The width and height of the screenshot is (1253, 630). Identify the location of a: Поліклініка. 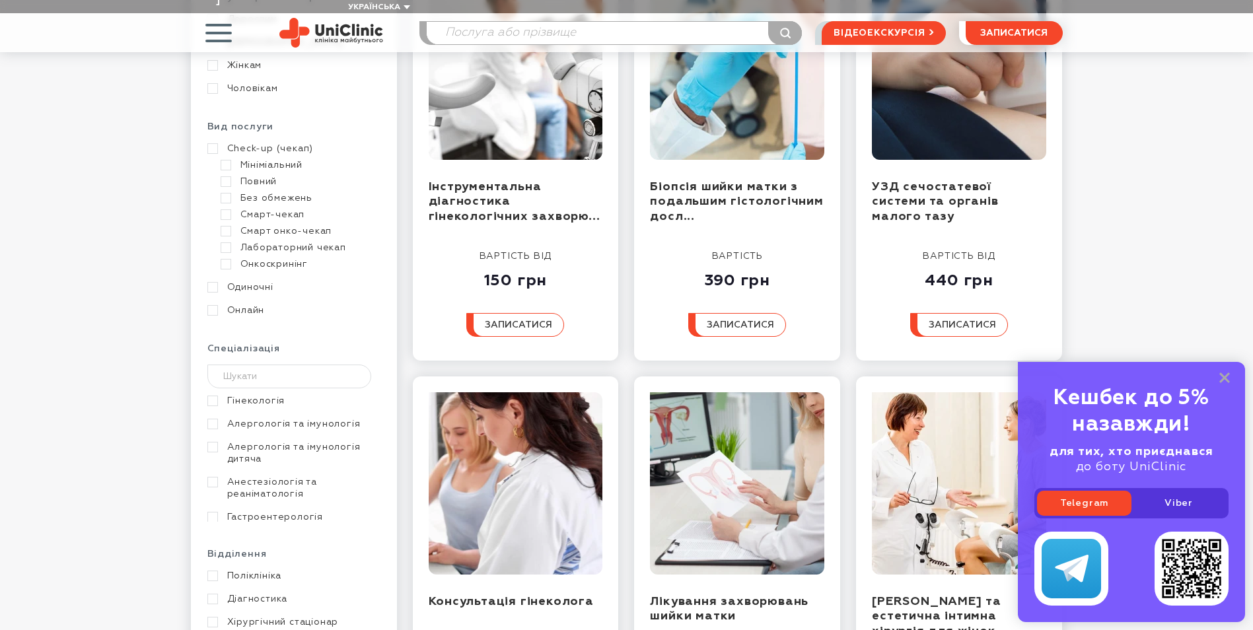
(292, 576).